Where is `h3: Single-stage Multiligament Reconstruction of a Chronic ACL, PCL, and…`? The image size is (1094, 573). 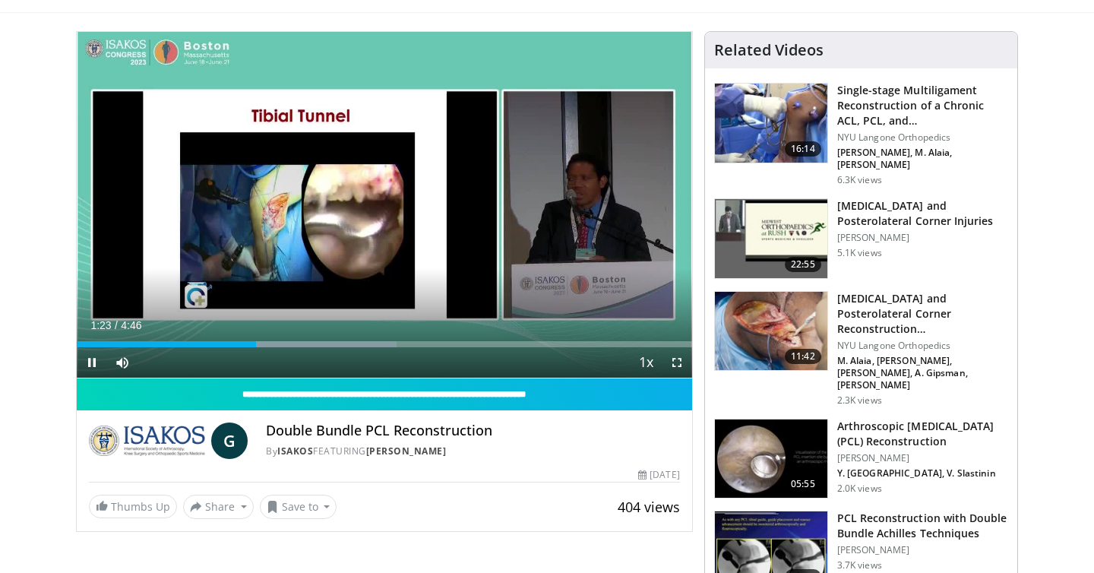 h3: Single-stage Multiligament Reconstruction of a Chronic ACL, PCL, and… is located at coordinates (922, 106).